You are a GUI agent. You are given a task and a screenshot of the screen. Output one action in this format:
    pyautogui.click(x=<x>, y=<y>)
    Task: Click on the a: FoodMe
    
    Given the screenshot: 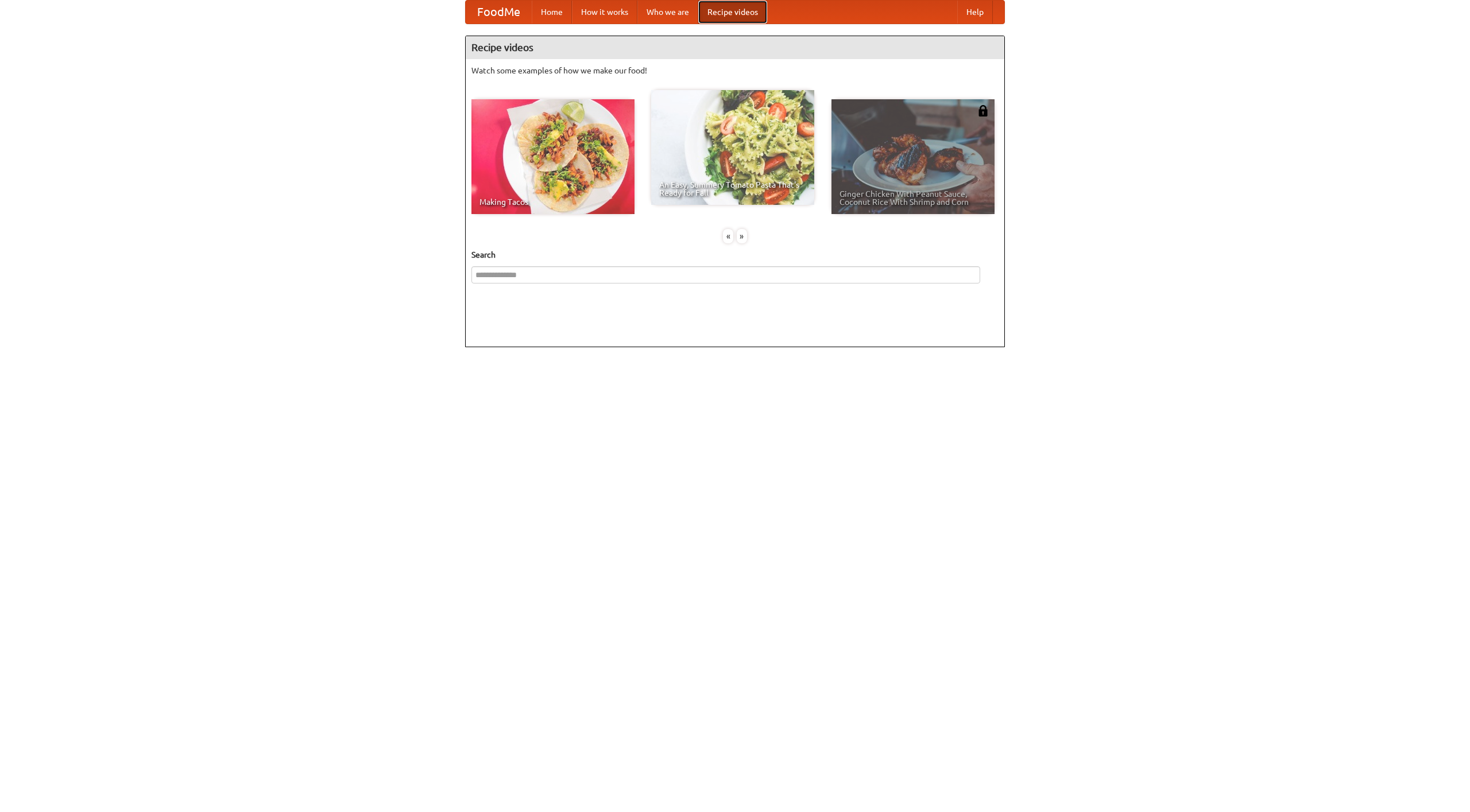 What is the action you would take?
    pyautogui.click(x=499, y=12)
    